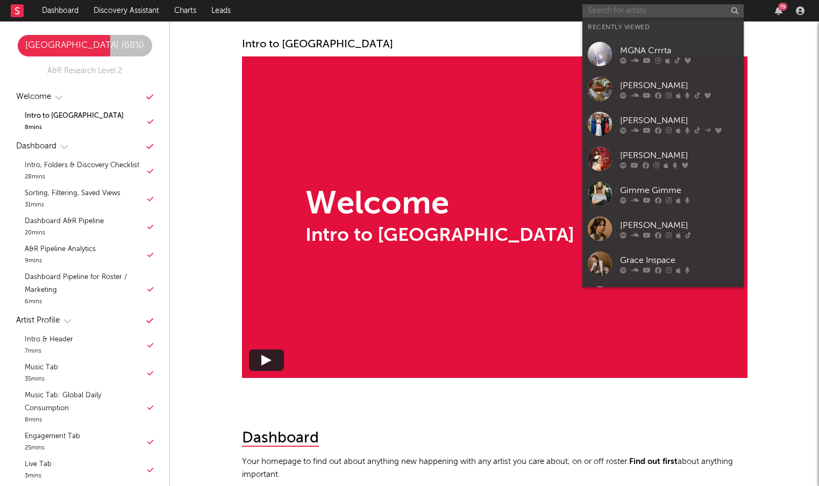  What do you see at coordinates (73, 205) in the screenshot?
I see `div: 31 mins` at bounding box center [73, 205].